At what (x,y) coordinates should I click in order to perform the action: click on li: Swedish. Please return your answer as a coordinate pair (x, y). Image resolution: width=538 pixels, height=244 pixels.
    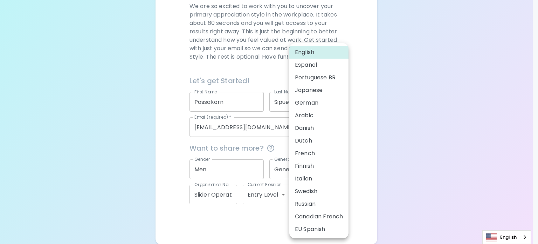
    Looking at the image, I should click on (319, 191).